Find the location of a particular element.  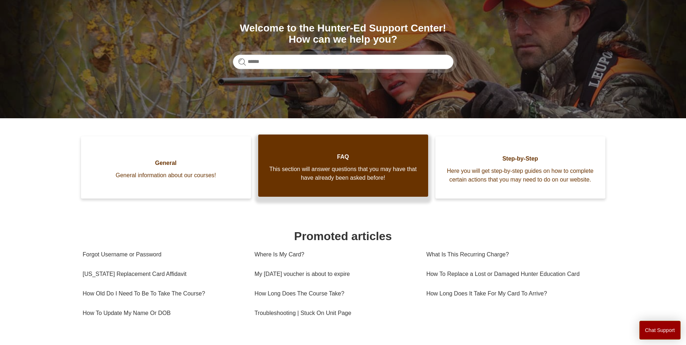

a: FAQ This section will answer questions that you may have that have already been asked before! is located at coordinates (343, 166).